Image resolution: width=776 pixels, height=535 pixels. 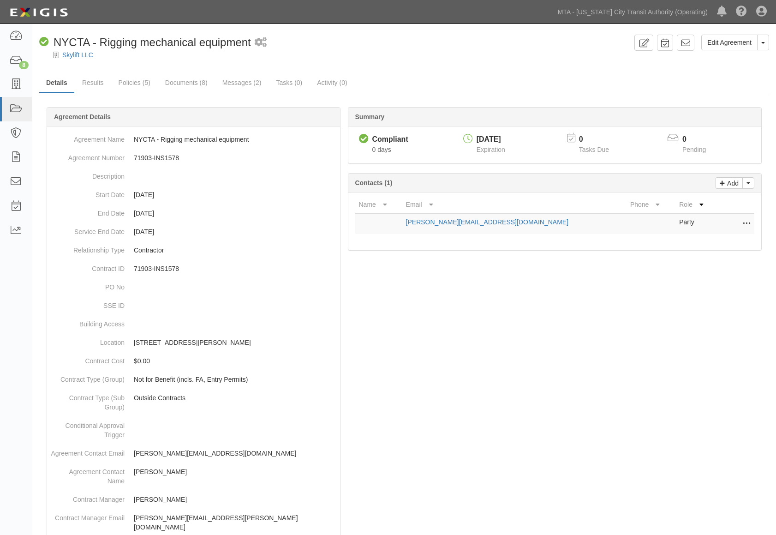 What do you see at coordinates (289, 83) in the screenshot?
I see `a: Tasks (0)` at bounding box center [289, 83].